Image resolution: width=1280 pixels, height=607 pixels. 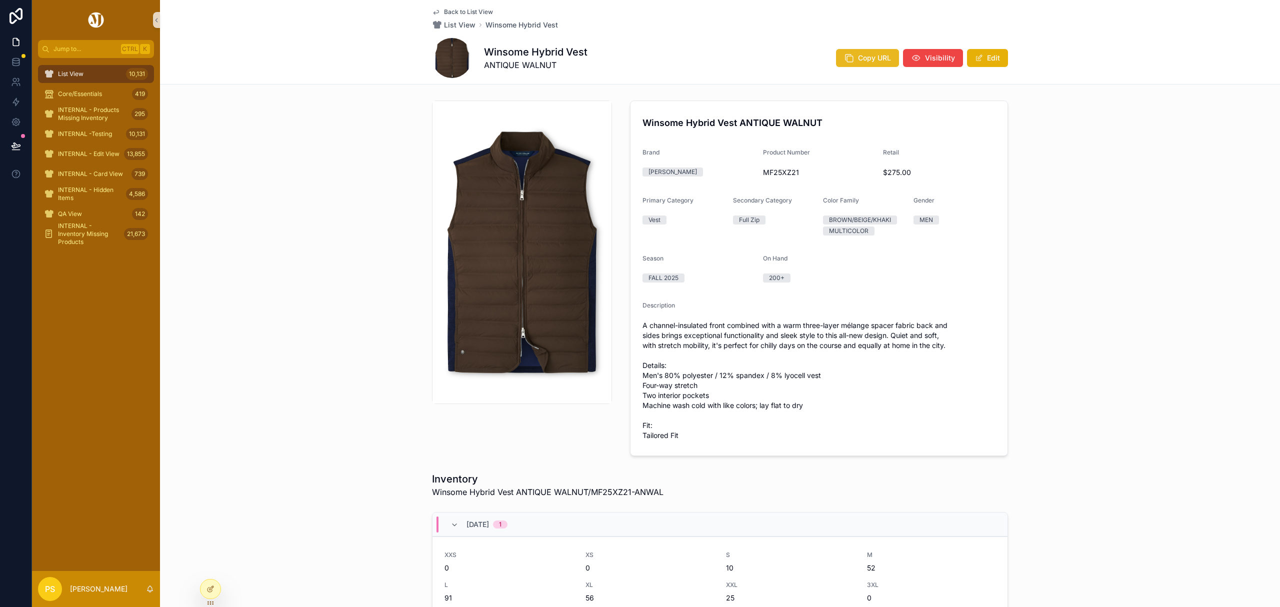 What do you see at coordinates (70, 214) in the screenshot?
I see `span: QA View` at bounding box center [70, 214].